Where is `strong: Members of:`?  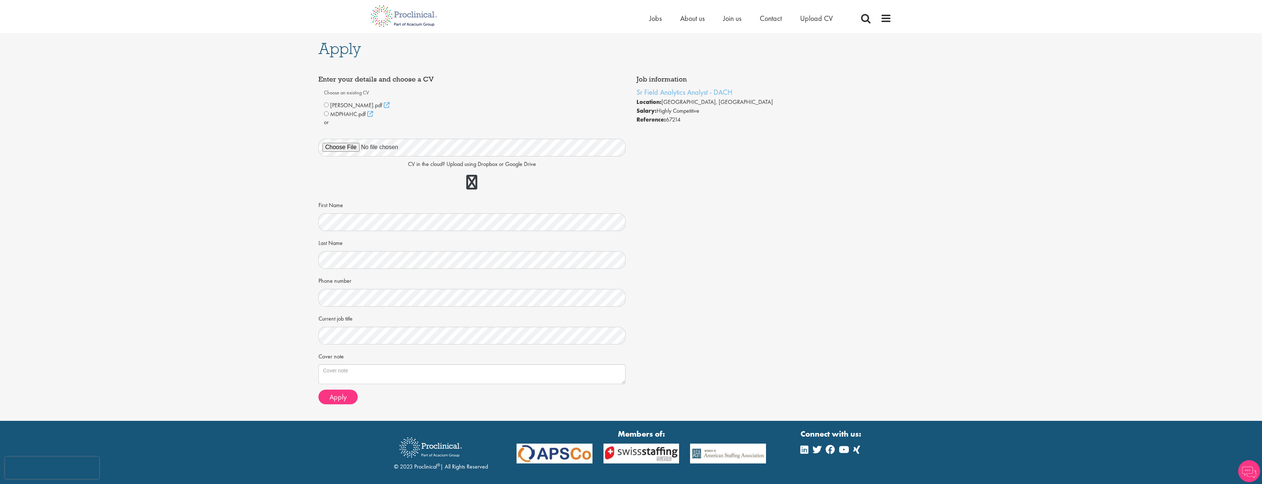
strong: Members of: is located at coordinates (641, 433).